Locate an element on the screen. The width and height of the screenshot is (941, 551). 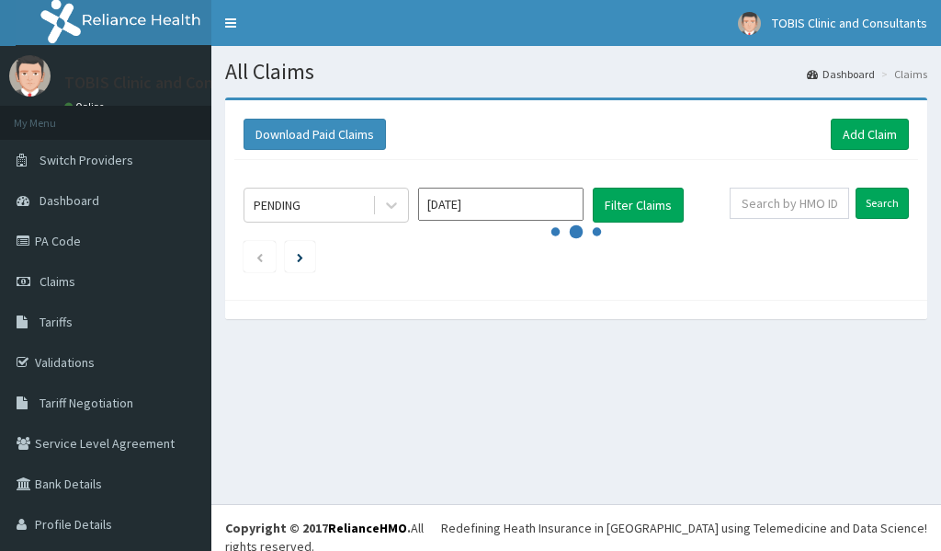
svg: audio-loading is located at coordinates (576, 232).